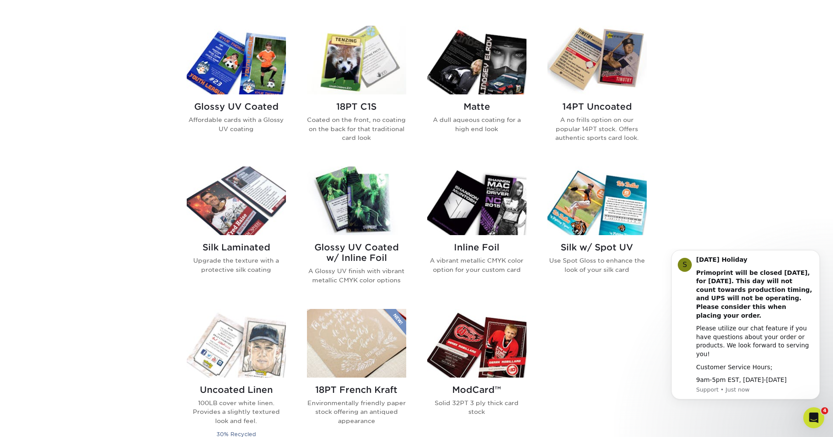 This screenshot has width=833, height=437. What do you see at coordinates (236, 124) in the screenshot?
I see `p: Affordable cards with a Glossy UV coating` at bounding box center [236, 124].